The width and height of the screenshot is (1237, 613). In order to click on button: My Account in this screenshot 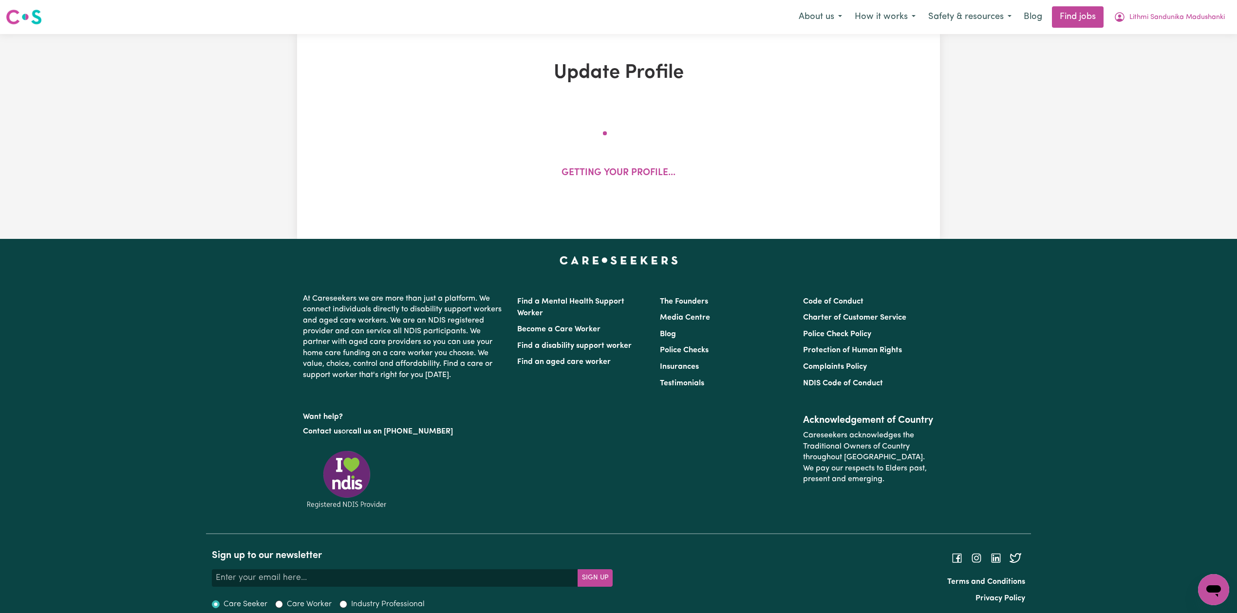, I will do `click(1169, 17)`.